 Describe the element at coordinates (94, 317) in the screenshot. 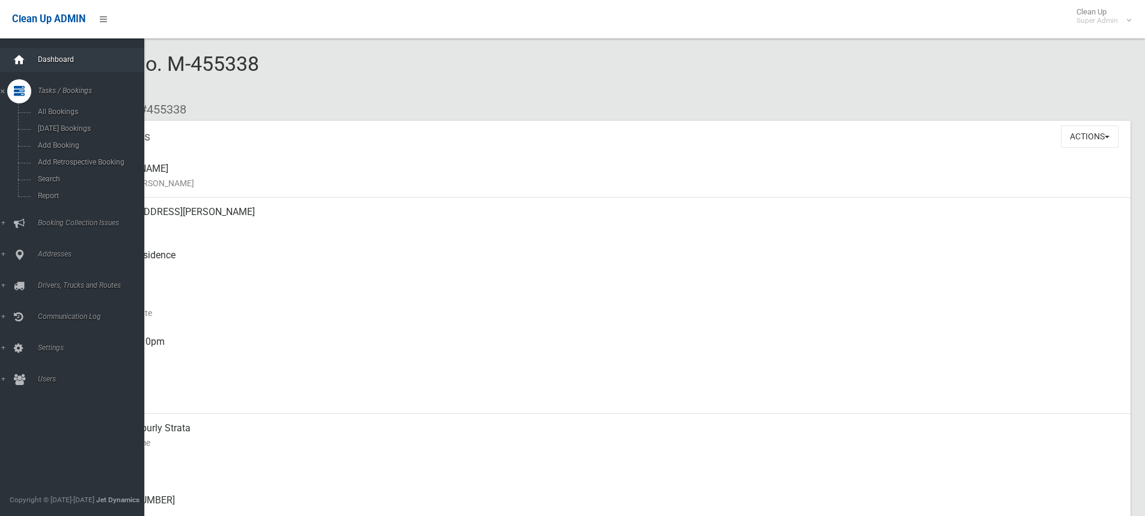

I see `span: Communication Log` at that location.